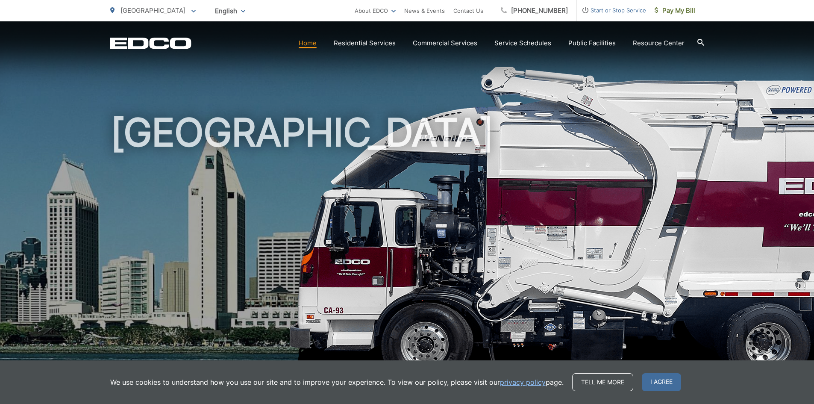 The image size is (814, 404). What do you see at coordinates (658, 43) in the screenshot?
I see `a: Resource Center` at bounding box center [658, 43].